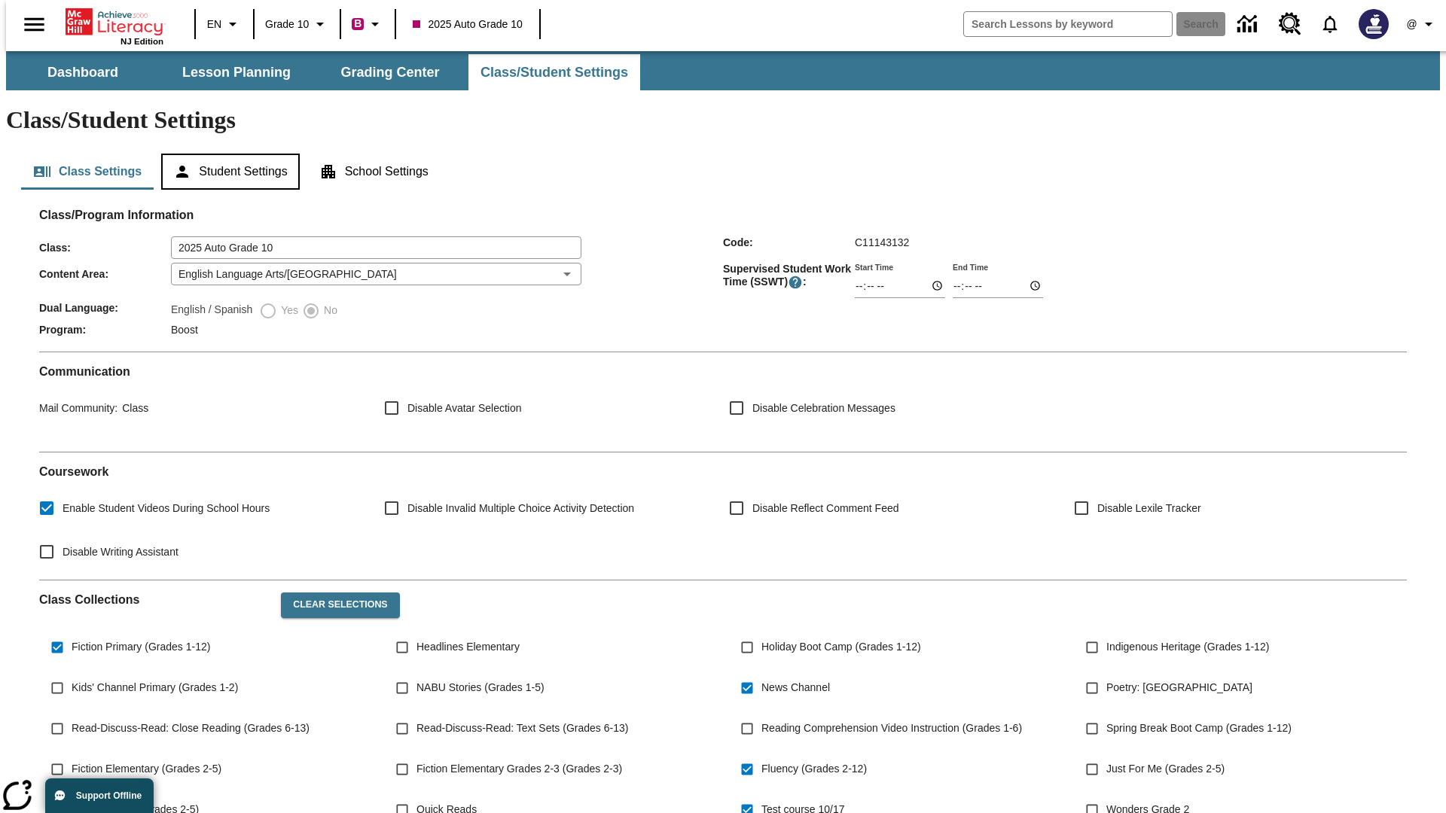 The height and width of the screenshot is (813, 1446). What do you see at coordinates (340, 605) in the screenshot?
I see `button: Clear Selections` at bounding box center [340, 605].